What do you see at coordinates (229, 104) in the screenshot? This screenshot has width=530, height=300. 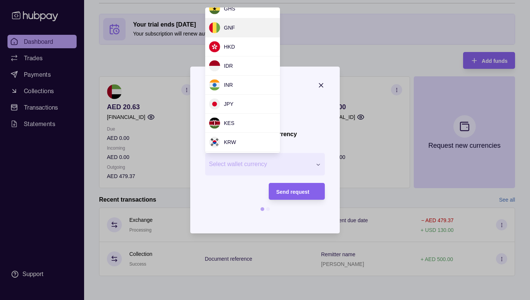 I see `span: JPY` at bounding box center [229, 104].